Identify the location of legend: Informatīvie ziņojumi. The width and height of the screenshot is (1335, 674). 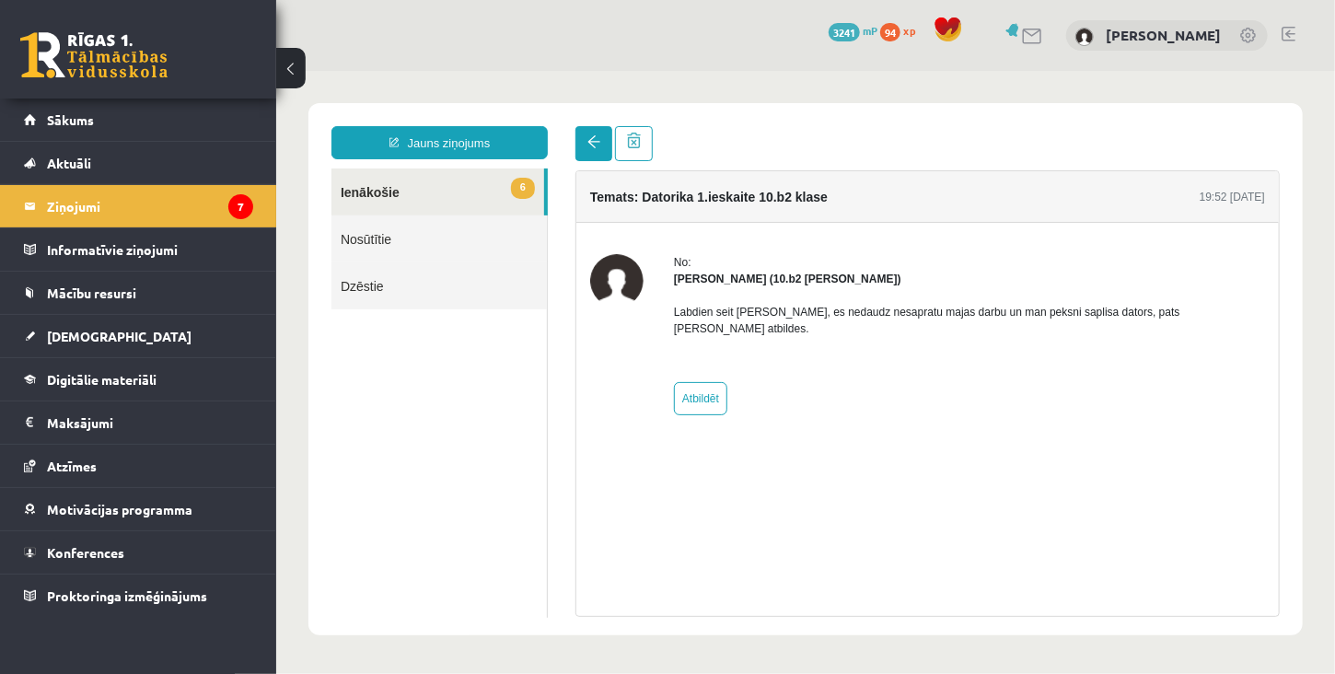
(150, 249).